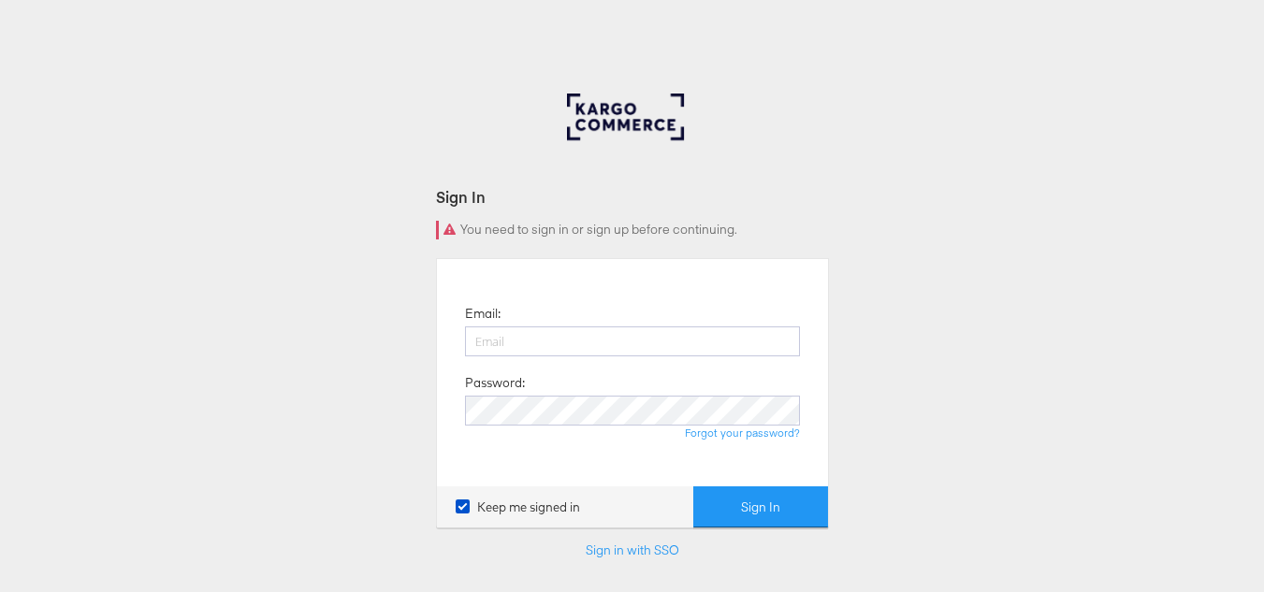 The image size is (1264, 592). I want to click on label: Password:, so click(495, 383).